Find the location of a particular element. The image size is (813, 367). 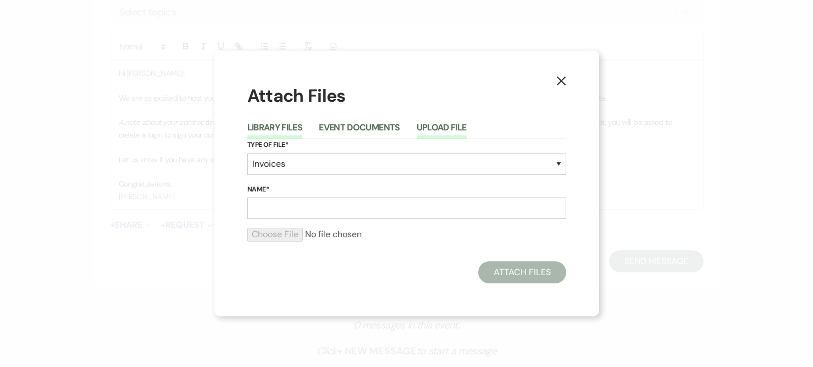

button: Attach Files is located at coordinates (522, 272).